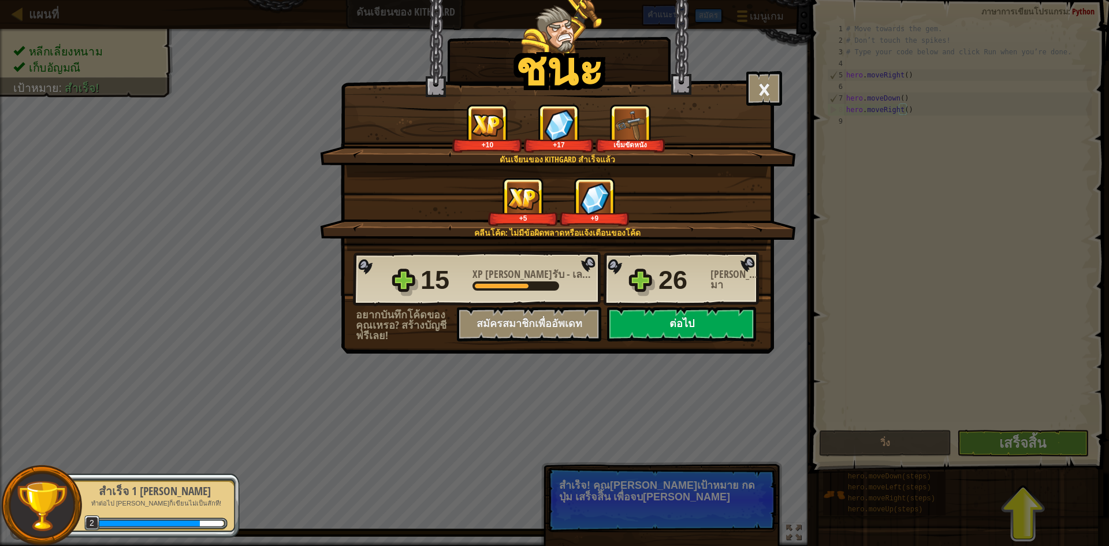  What do you see at coordinates (559, 68) in the screenshot?
I see `h1: ชนะ` at bounding box center [559, 68].